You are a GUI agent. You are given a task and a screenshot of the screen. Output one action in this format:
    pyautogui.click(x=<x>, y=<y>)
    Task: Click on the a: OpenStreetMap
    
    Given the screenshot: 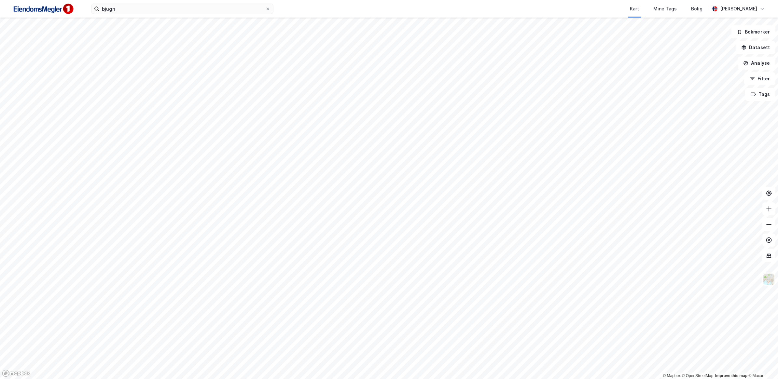 What is the action you would take?
    pyautogui.click(x=698, y=376)
    